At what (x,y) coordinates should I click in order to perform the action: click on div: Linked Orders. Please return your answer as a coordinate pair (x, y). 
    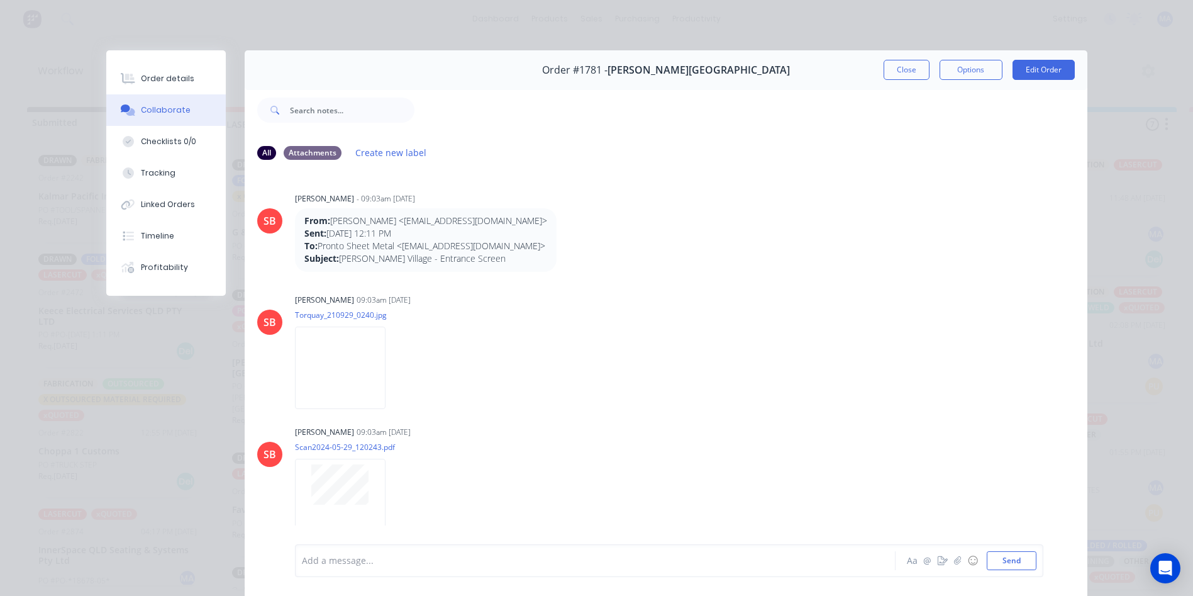
    Looking at the image, I should click on (168, 204).